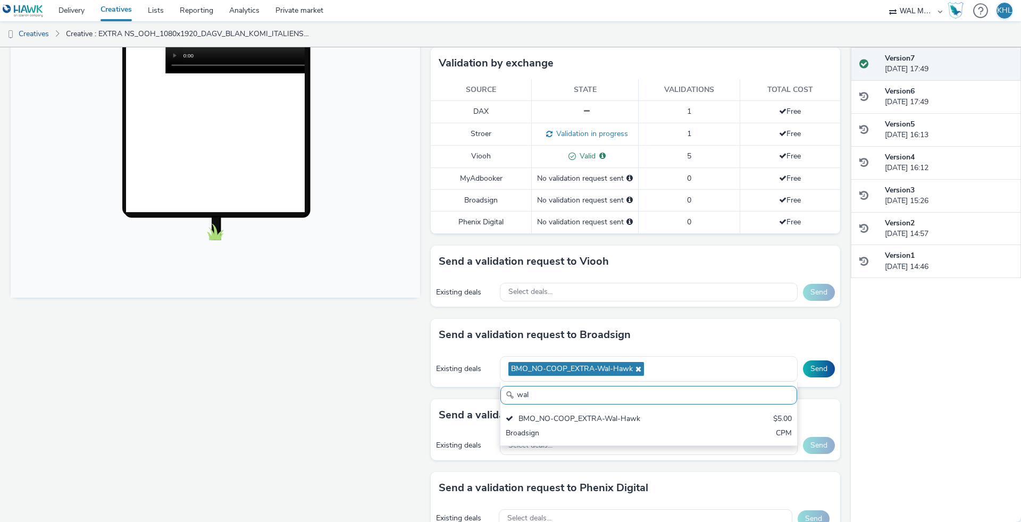 The width and height of the screenshot is (1021, 522). What do you see at coordinates (534, 335) in the screenshot?
I see `h3: Send a validation request to Broadsign` at bounding box center [534, 335].